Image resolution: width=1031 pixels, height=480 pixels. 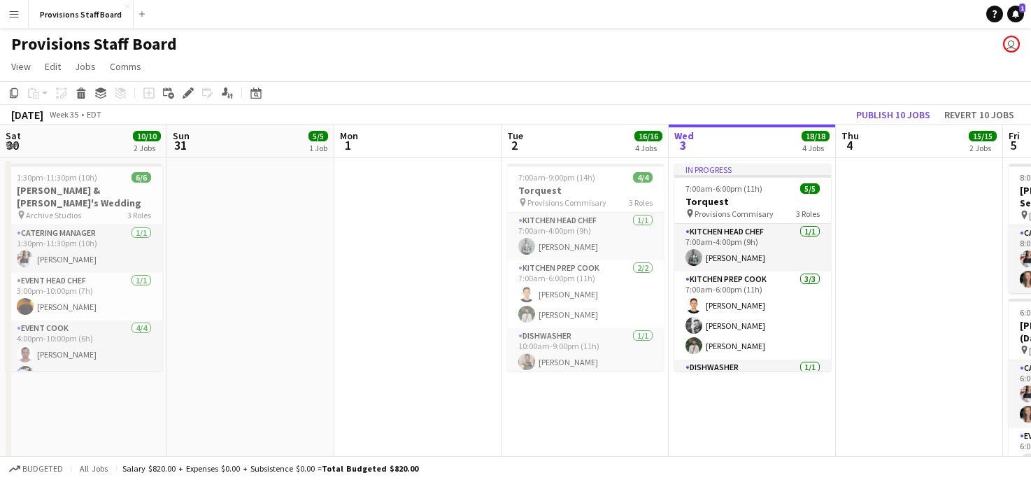 What do you see at coordinates (850, 136) in the screenshot?
I see `span: Thu` at bounding box center [850, 136].